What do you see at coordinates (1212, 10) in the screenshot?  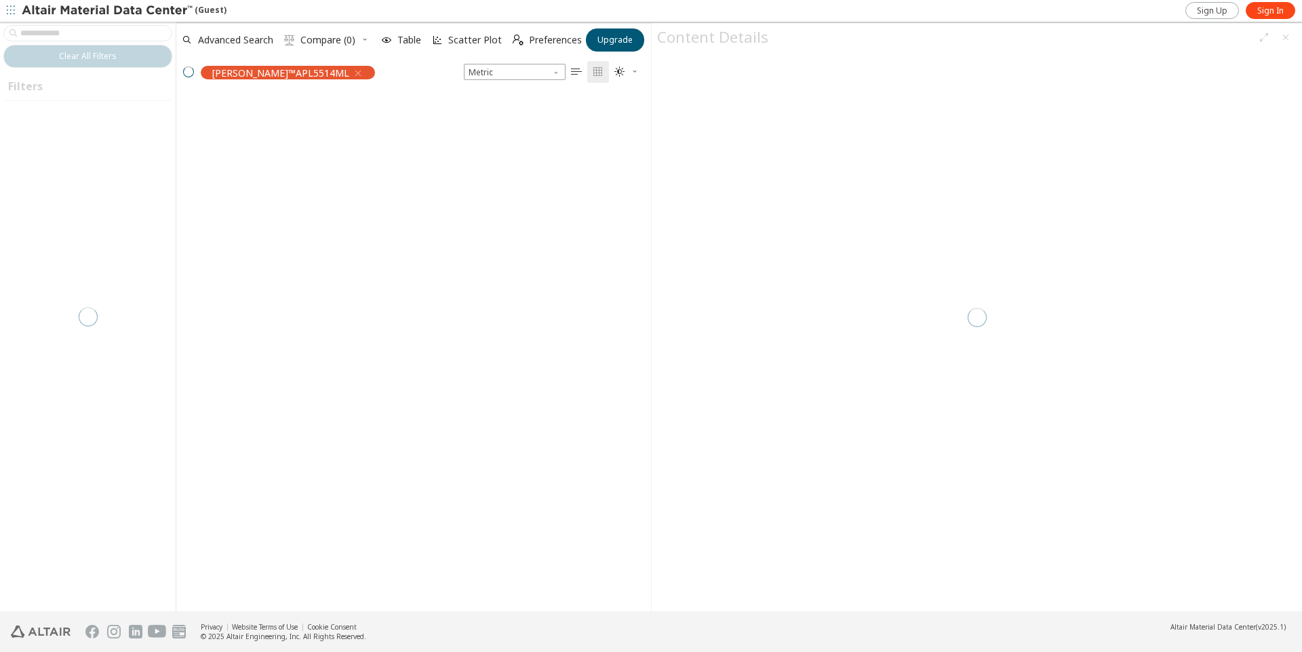 I see `a: Sign Up` at bounding box center [1212, 10].